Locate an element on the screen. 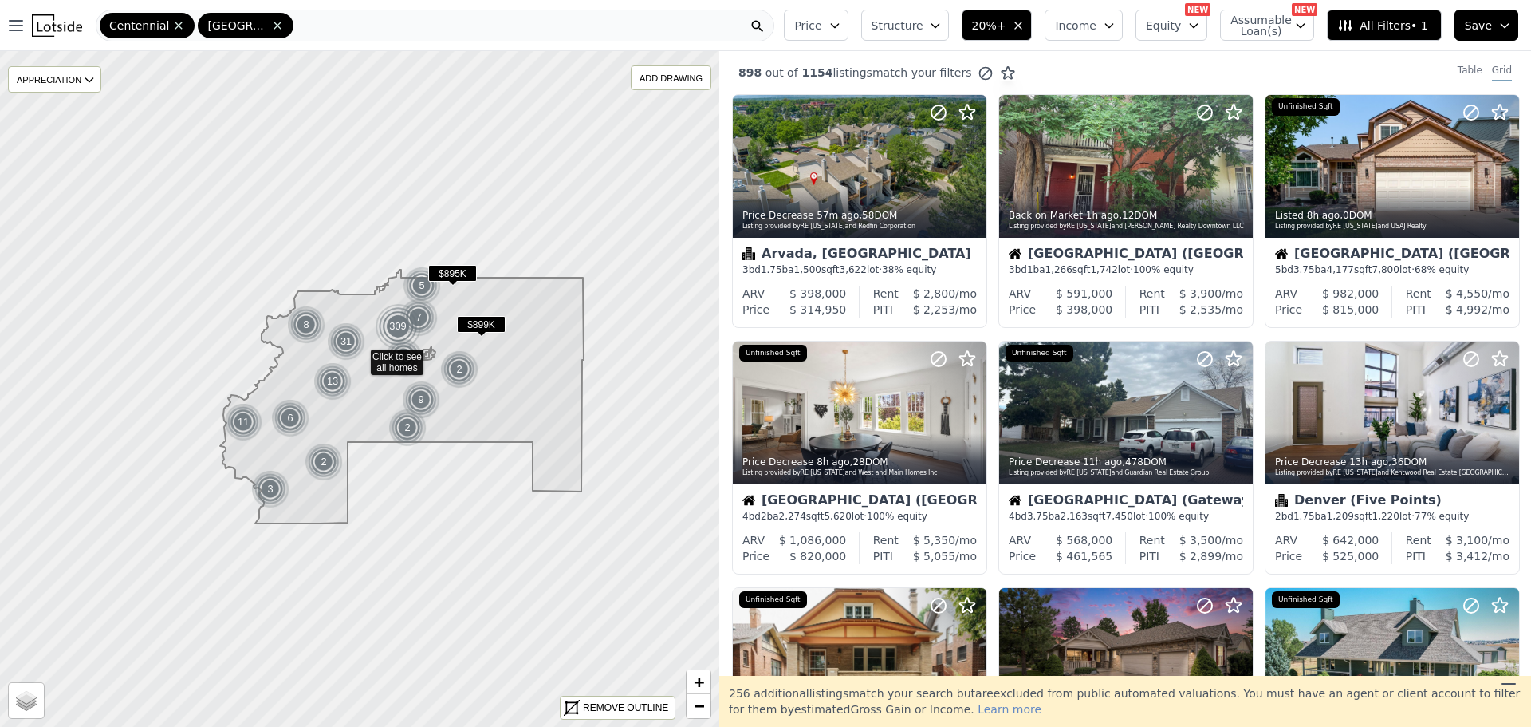 The image size is (1531, 727). span: $ 568,000 is located at coordinates (1084, 540).